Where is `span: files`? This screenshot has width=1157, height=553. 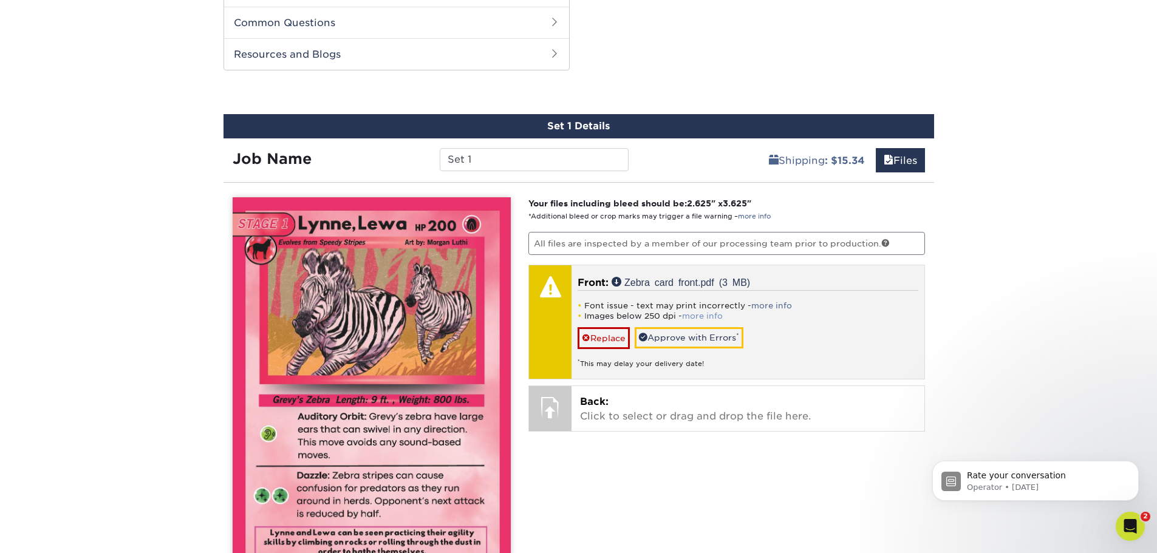 span: files is located at coordinates (888, 160).